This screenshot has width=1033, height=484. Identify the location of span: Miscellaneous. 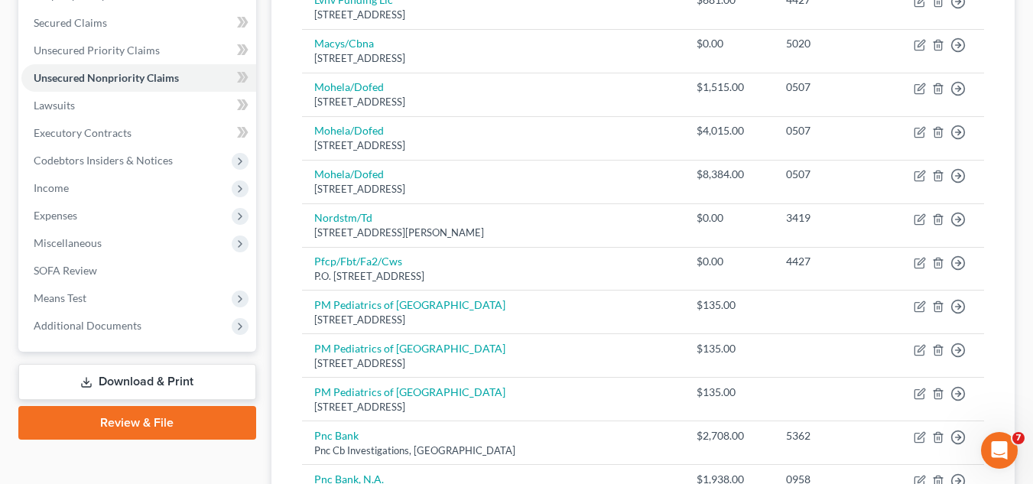
(67, 242).